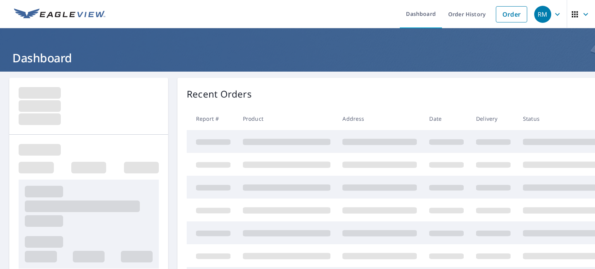 The image size is (595, 269). I want to click on div: RM, so click(543, 14).